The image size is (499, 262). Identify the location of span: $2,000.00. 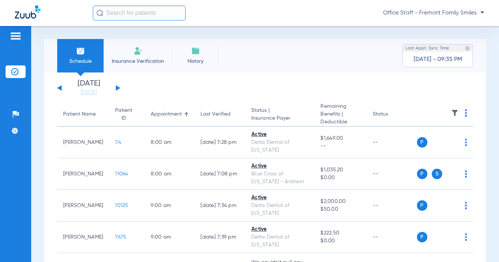
(340, 201).